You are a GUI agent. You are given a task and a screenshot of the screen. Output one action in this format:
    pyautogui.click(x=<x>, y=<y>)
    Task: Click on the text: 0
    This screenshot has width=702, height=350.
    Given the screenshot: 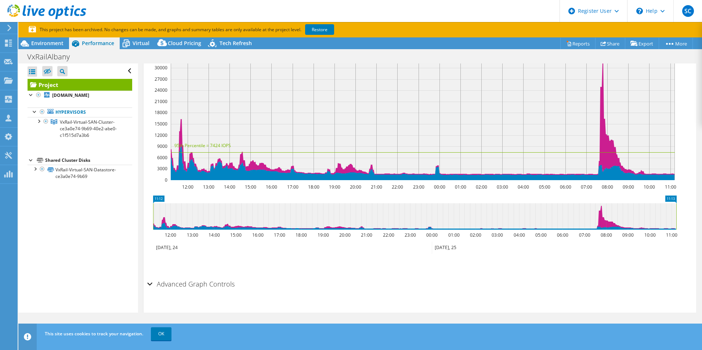 What is the action you would take?
    pyautogui.click(x=166, y=180)
    